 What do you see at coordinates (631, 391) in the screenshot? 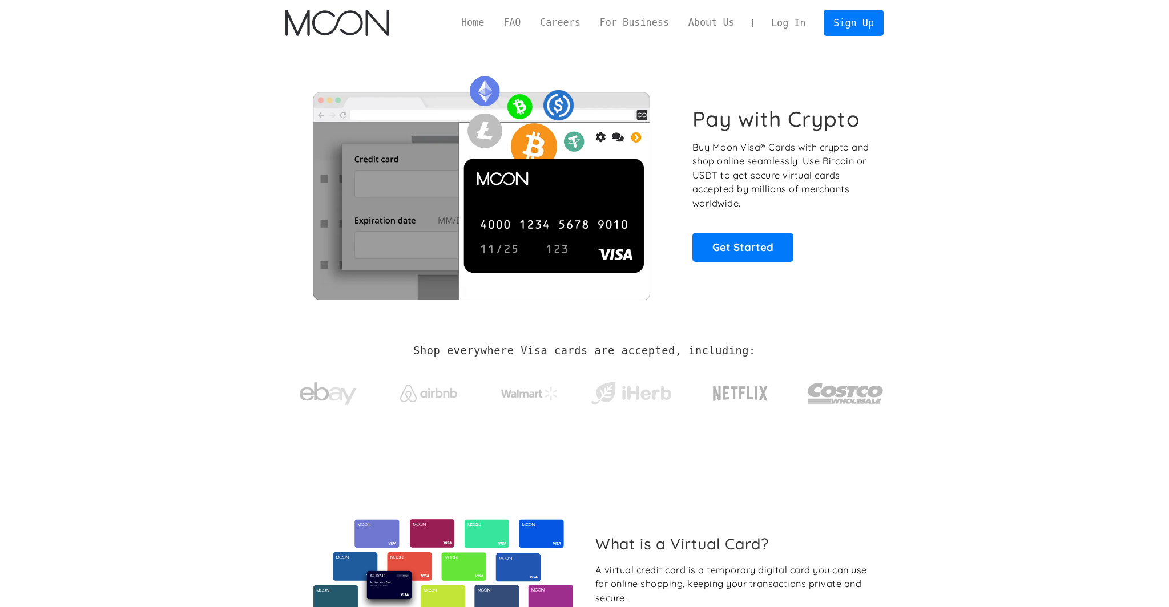
I see `a: iHerb` at bounding box center [631, 391].